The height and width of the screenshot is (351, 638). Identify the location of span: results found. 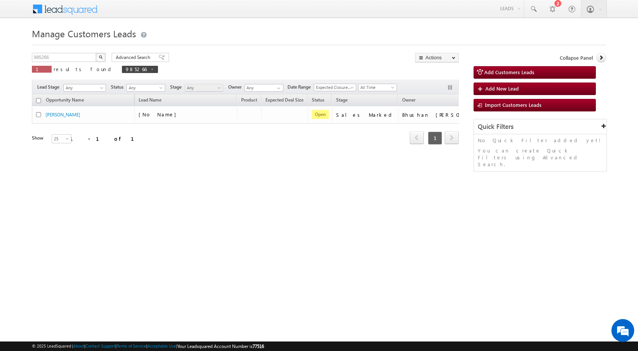
(84, 69).